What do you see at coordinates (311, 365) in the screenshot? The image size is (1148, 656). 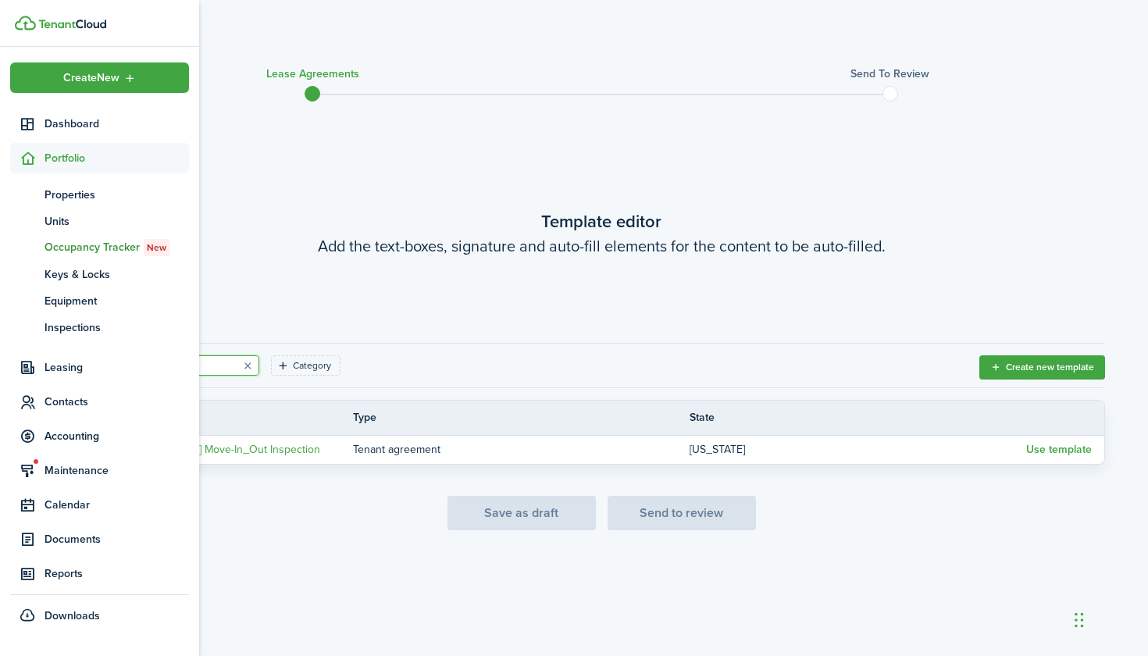 I see `filter-tag-label: Category` at bounding box center [311, 365].